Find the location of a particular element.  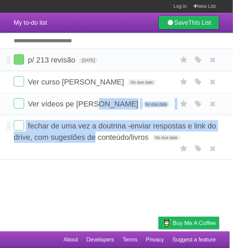

span: fechar de uma vez a doutrina -enviar respostas e link do drive, com sugestões de conteúdo/livros is located at coordinates (115, 132).